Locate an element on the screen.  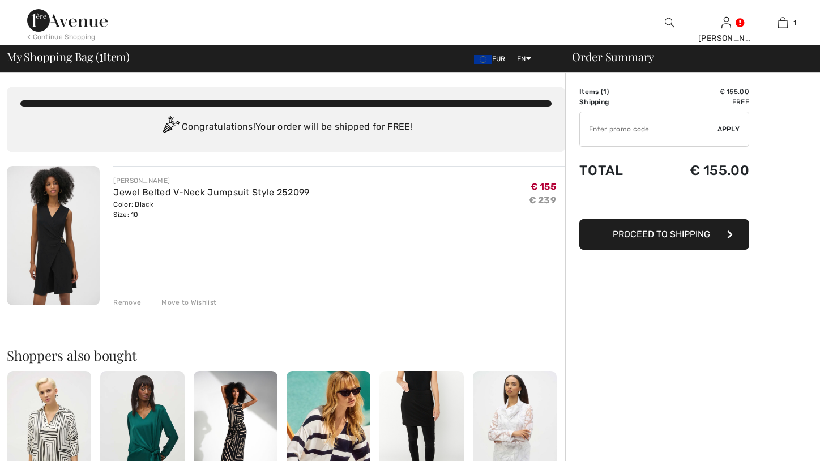
button: Proceed to Shipping is located at coordinates (664, 235).